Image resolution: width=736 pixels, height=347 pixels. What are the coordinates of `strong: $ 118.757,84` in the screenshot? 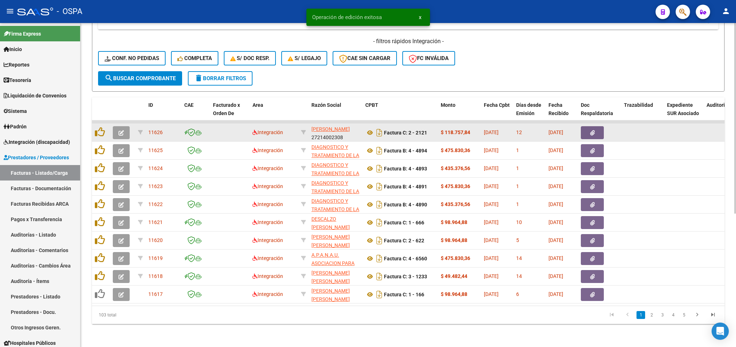 It's located at (455, 132).